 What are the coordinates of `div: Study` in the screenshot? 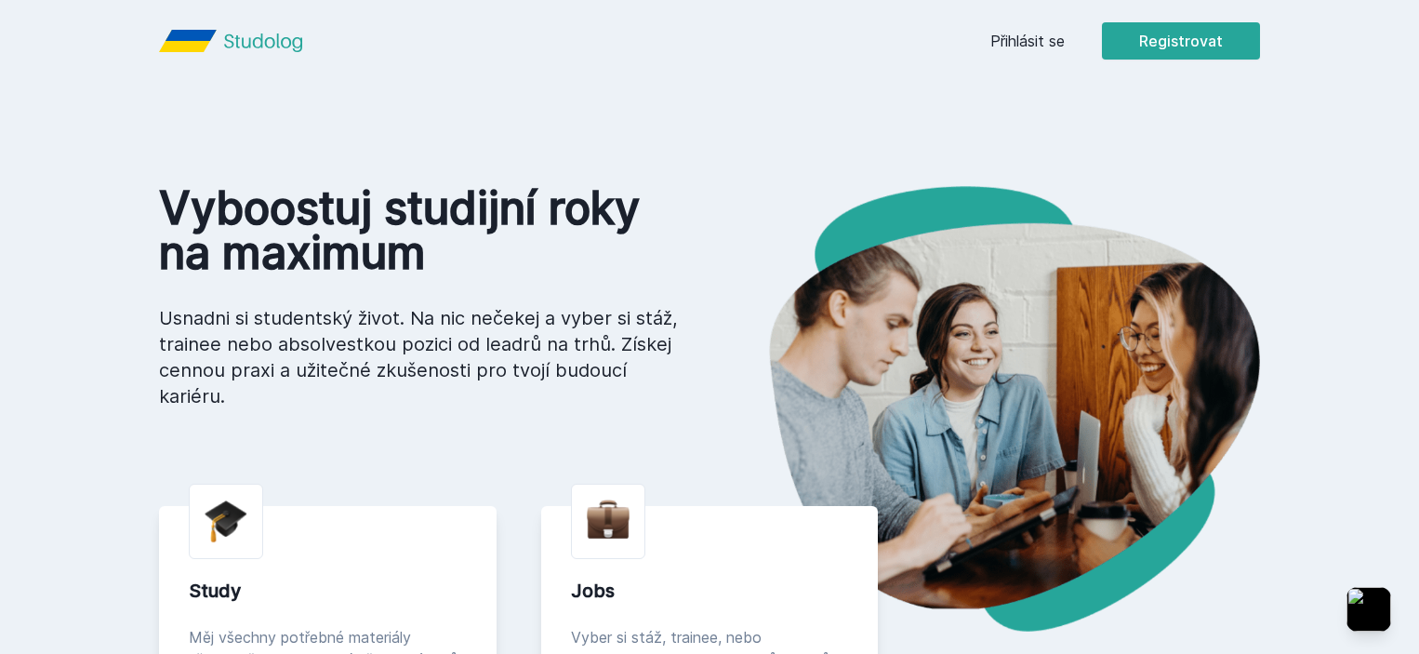 It's located at (327, 590).